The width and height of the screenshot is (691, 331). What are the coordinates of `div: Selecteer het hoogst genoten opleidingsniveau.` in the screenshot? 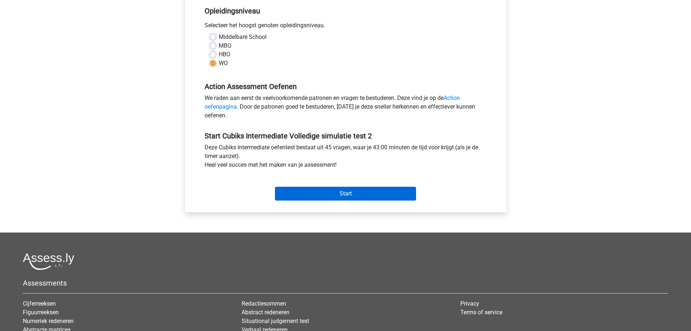 It's located at (346, 27).